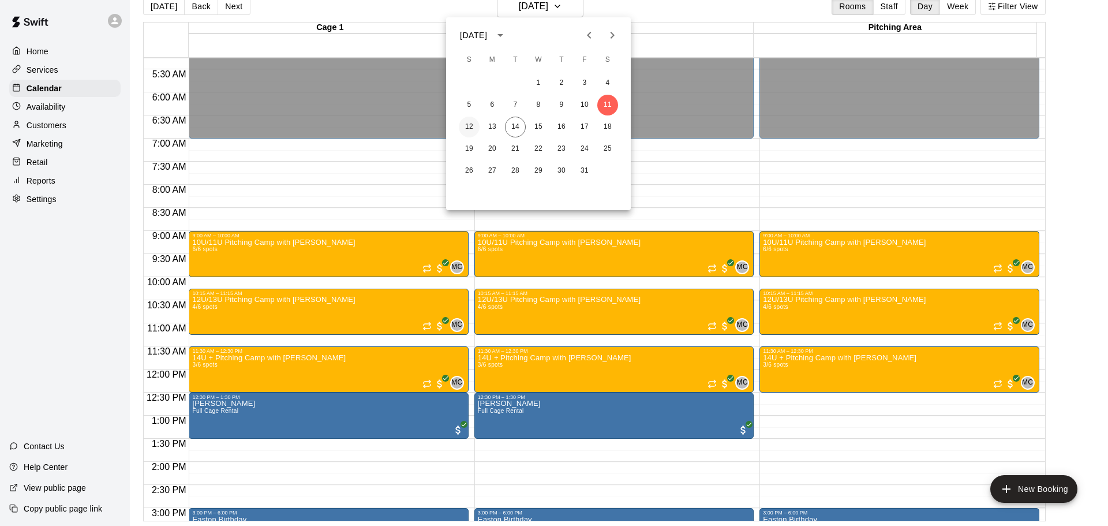  Describe the element at coordinates (515, 60) in the screenshot. I see `span: Tuesday` at that location.